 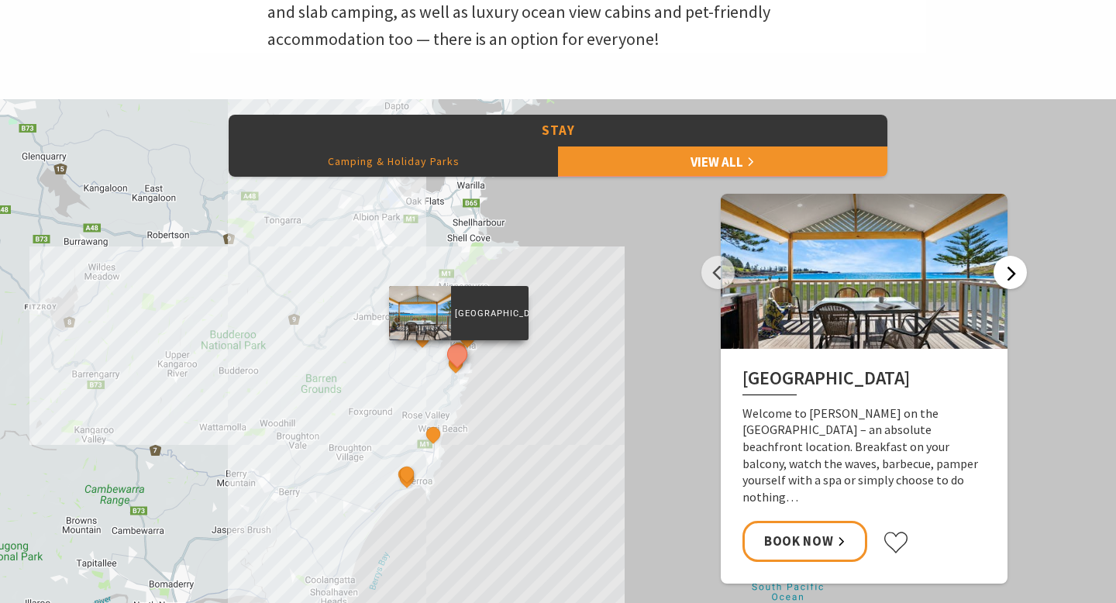 What do you see at coordinates (457, 354) in the screenshot?
I see `button: See detail about Kendalls Beach Holiday Park` at bounding box center [457, 354].